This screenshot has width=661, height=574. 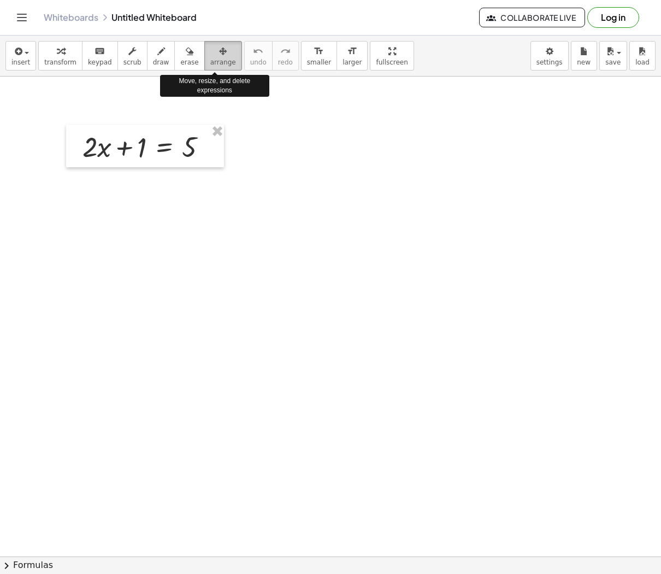 What do you see at coordinates (642, 56) in the screenshot?
I see `button: load` at bounding box center [642, 56].